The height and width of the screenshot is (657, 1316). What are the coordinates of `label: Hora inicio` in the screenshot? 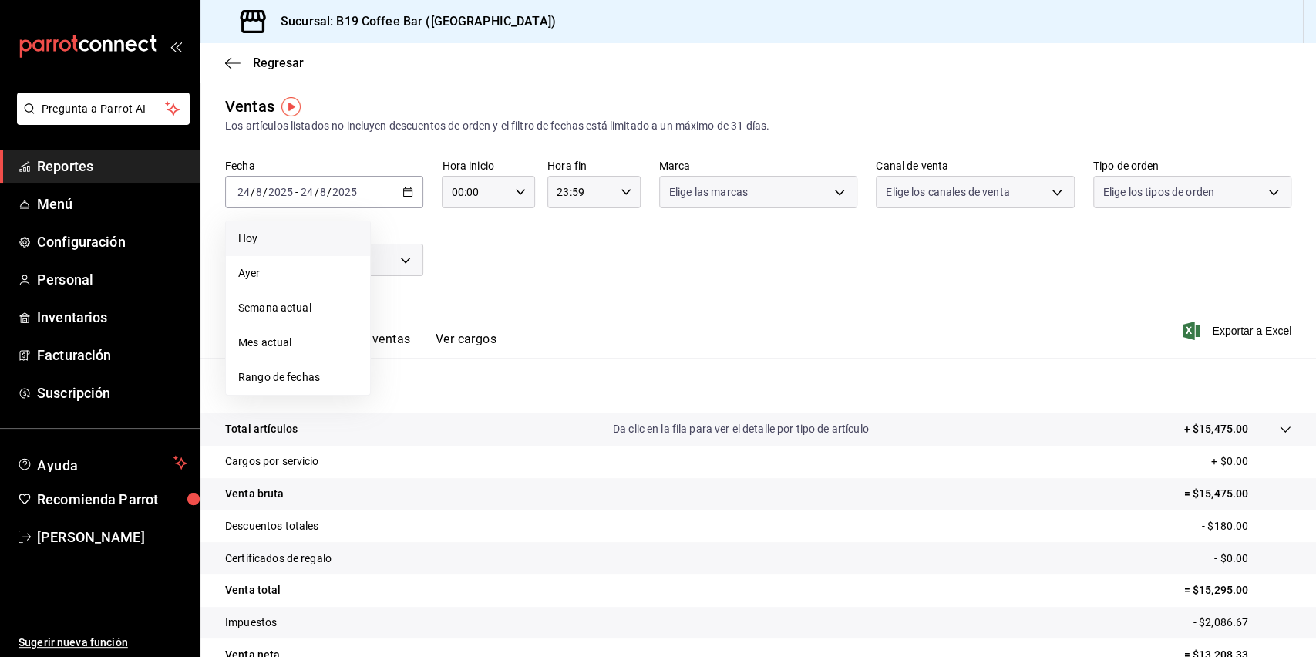 It's located at (488, 166).